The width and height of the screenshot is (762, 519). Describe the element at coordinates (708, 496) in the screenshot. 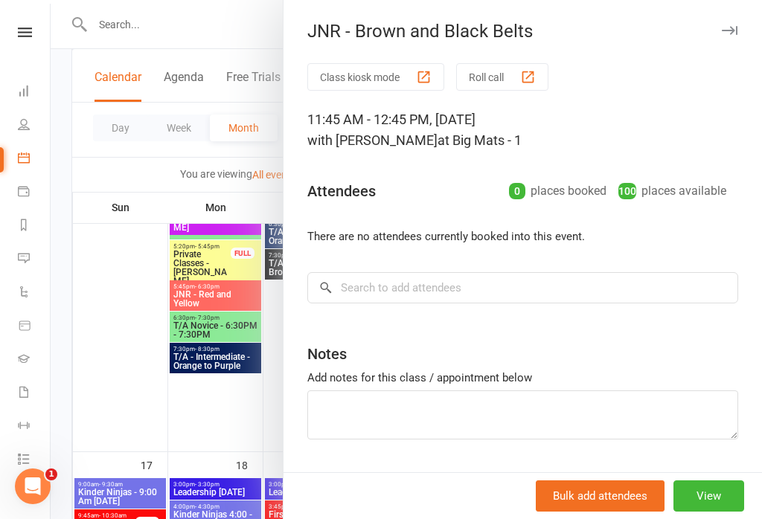

I see `button: View` at that location.